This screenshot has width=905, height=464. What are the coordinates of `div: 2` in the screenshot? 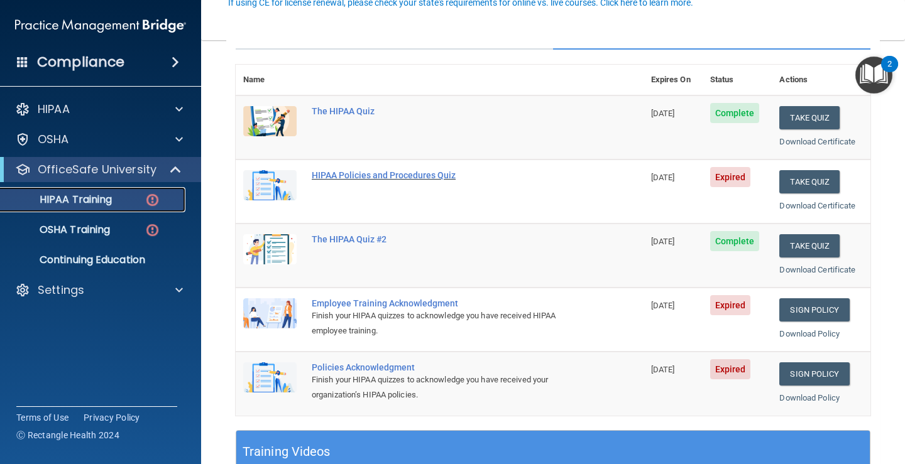 It's located at (889, 72).